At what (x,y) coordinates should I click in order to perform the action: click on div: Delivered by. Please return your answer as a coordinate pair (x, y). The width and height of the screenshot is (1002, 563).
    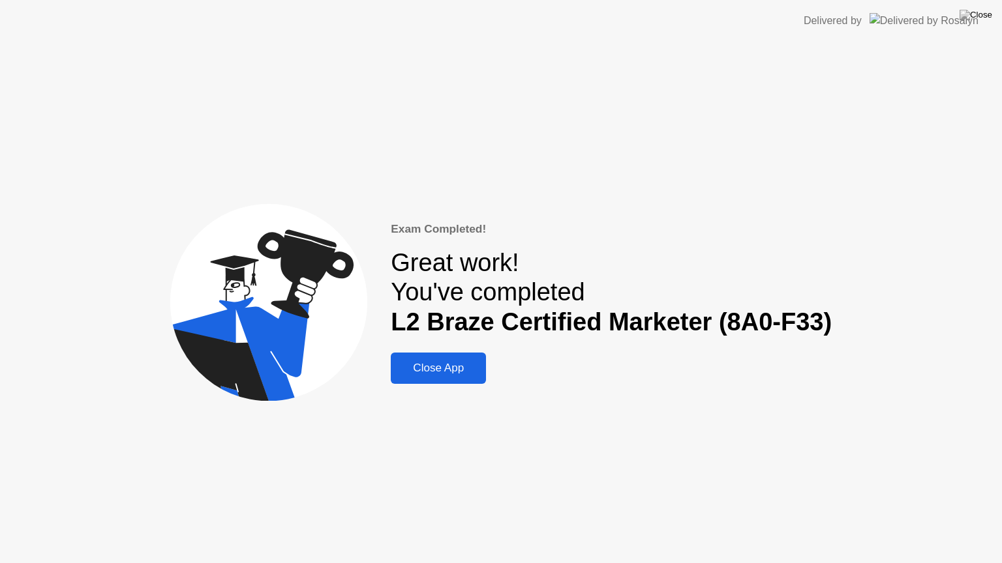
    Looking at the image, I should click on (832, 21).